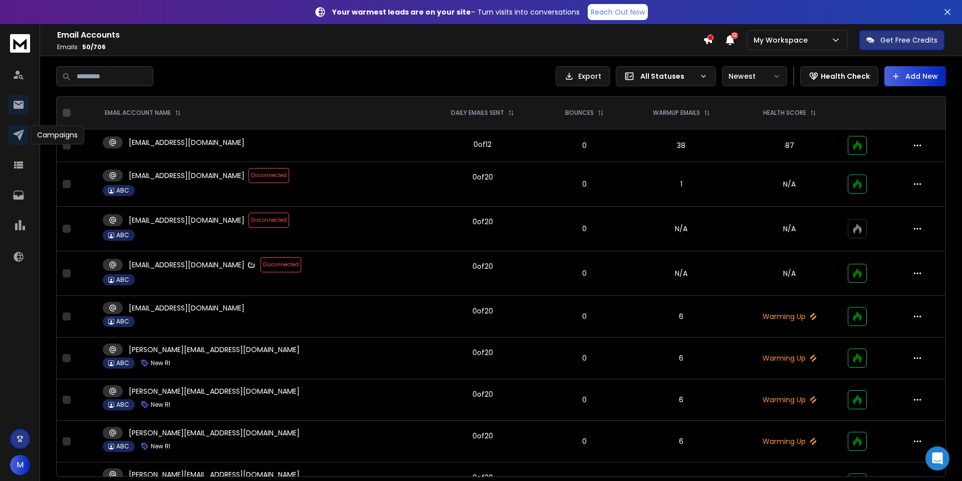 This screenshot has height=481, width=962. Describe the element at coordinates (483, 144) in the screenshot. I see `div: 0 of 12` at that location.